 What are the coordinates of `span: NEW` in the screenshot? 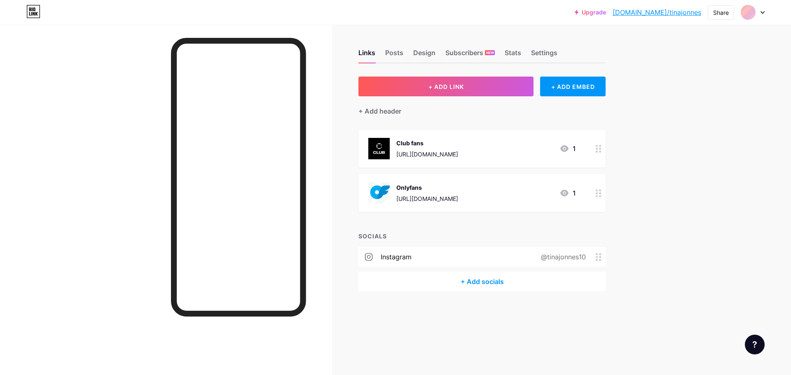 It's located at (490, 53).